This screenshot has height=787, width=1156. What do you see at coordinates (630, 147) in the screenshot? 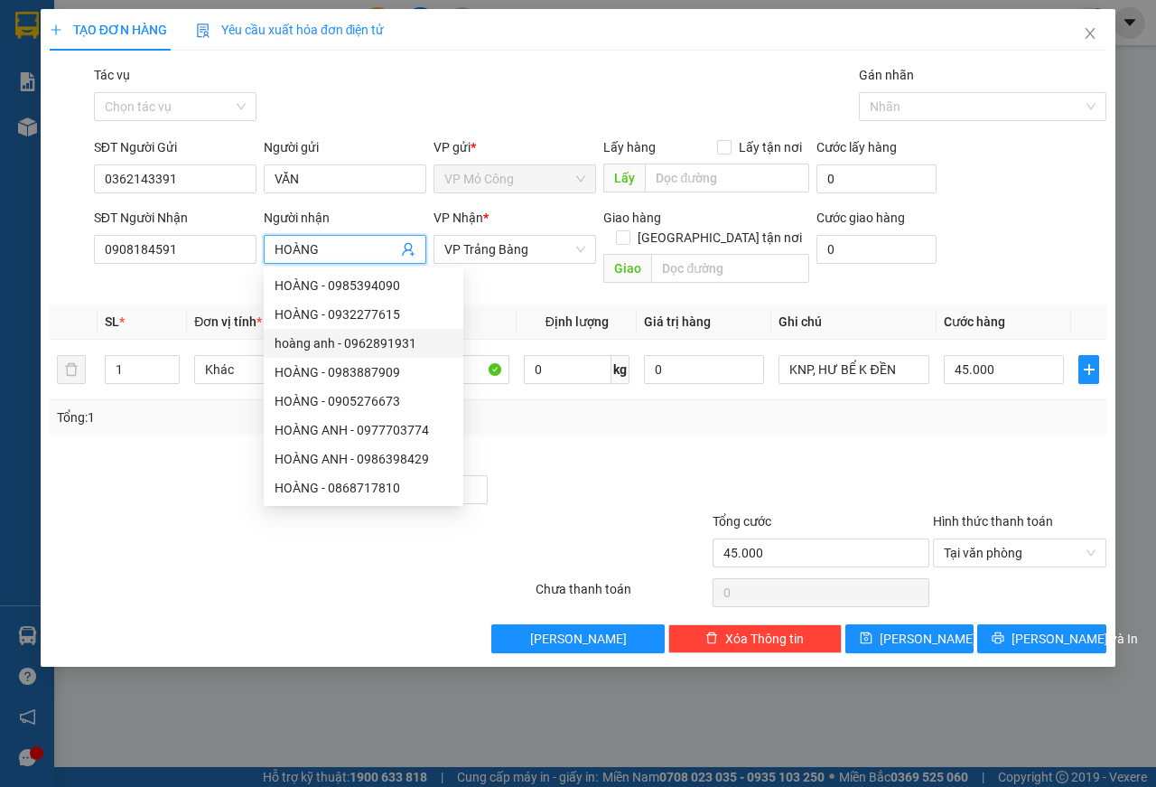
I see `span: Lấy hàng` at bounding box center [630, 147].